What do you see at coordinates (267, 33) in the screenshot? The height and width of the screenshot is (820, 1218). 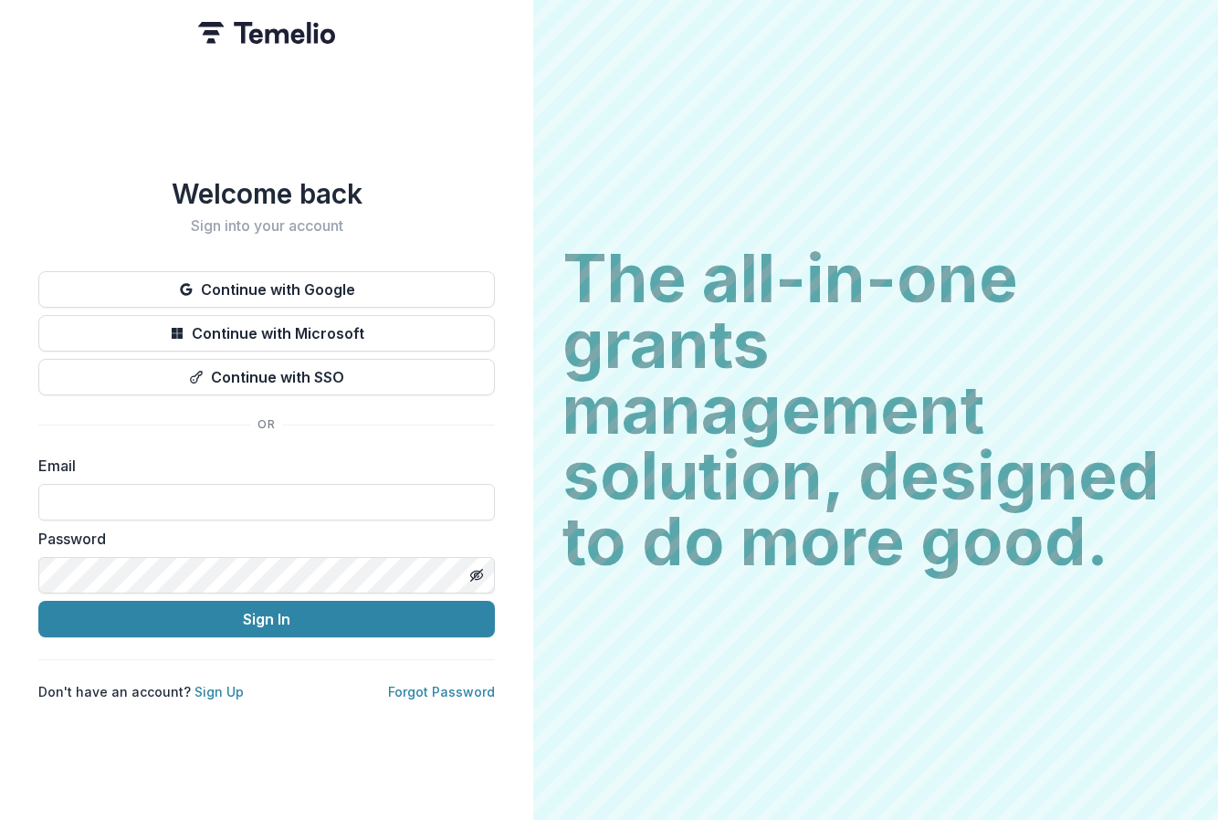 I see `img: Temelio` at bounding box center [267, 33].